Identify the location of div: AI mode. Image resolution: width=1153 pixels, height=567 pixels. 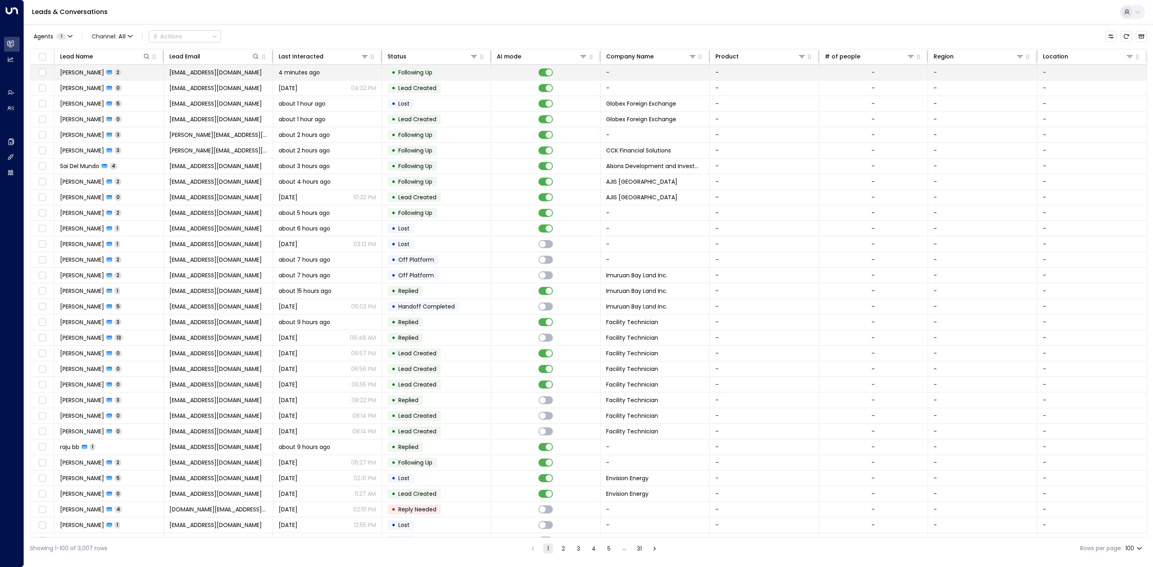
(542, 56).